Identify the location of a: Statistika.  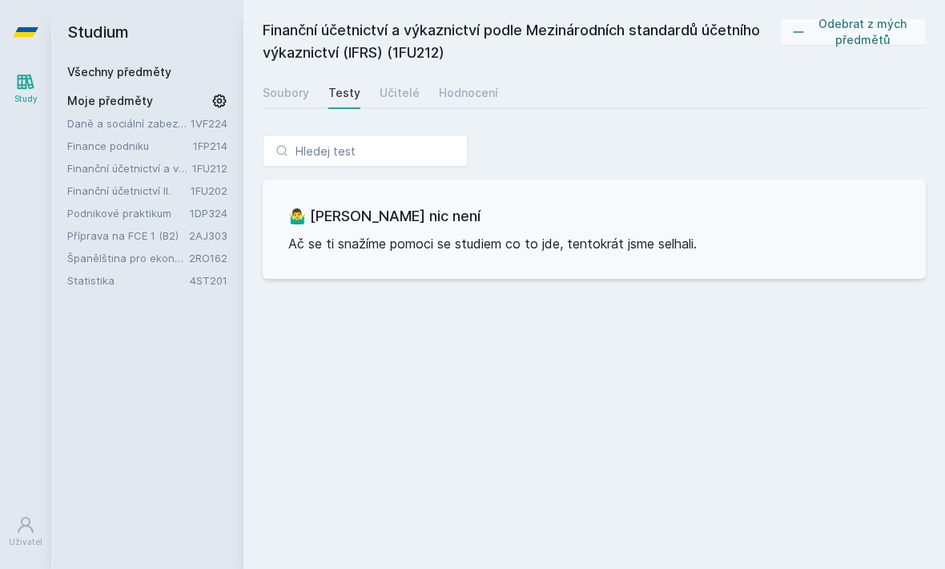
(128, 280).